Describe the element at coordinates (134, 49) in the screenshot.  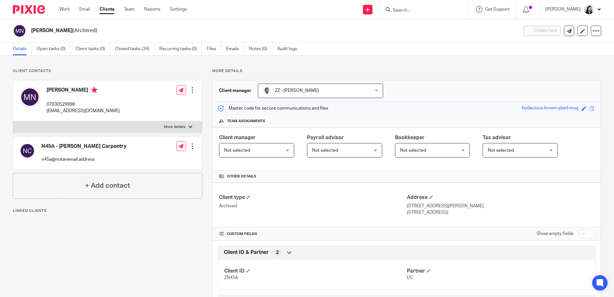
I see `a: Closed tasks (24)` at that location.